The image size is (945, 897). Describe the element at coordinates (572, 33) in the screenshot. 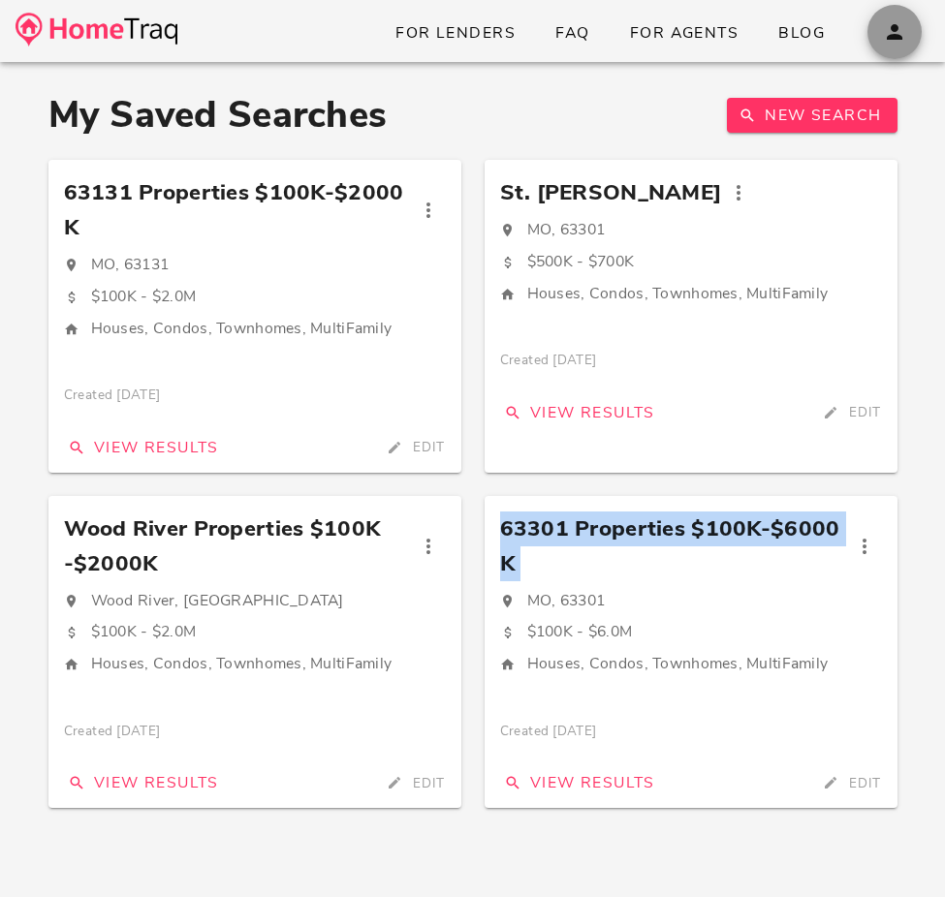

I see `a: FAQ` at that location.